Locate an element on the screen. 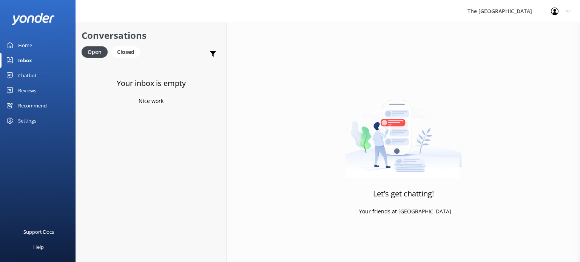 The width and height of the screenshot is (580, 262). h3: Let's get chatting! is located at coordinates (403, 194).